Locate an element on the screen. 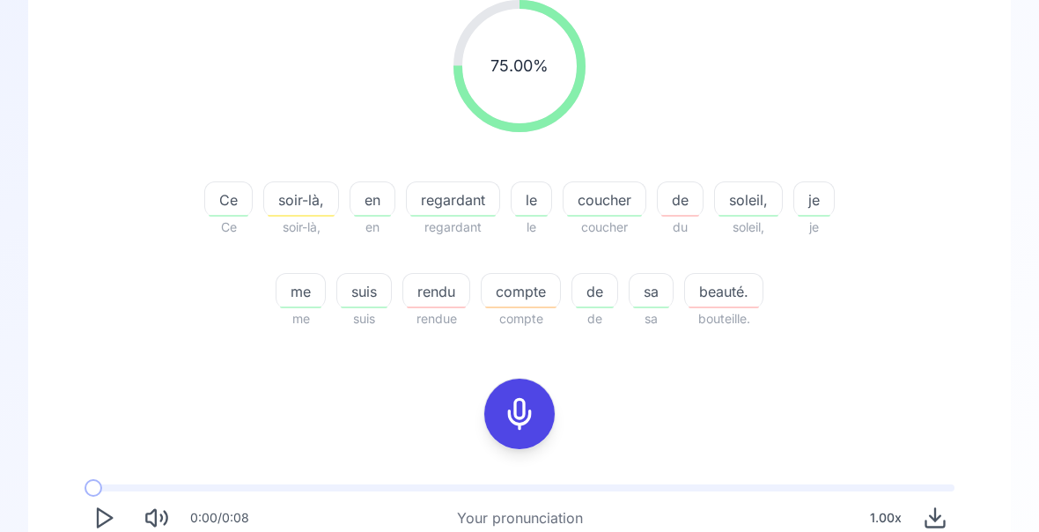 The height and width of the screenshot is (532, 1039). button: en is located at coordinates (372, 199).